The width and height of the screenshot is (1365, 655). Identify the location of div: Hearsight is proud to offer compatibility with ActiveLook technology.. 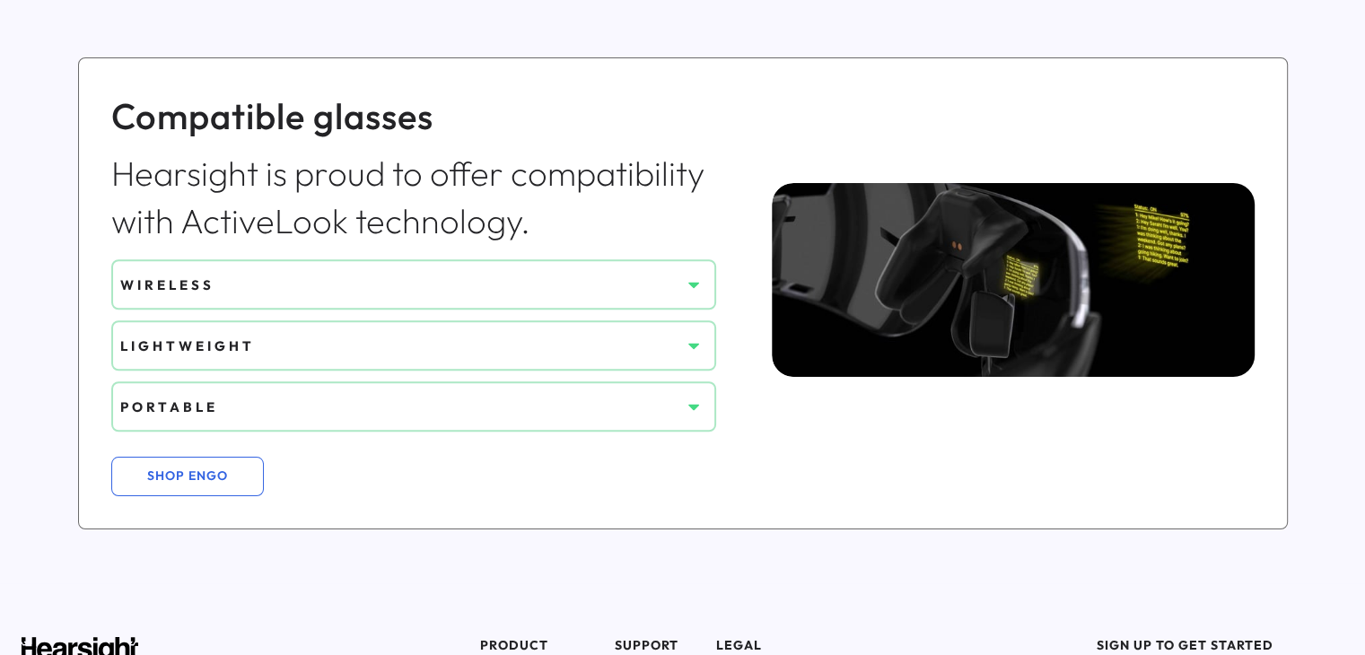
(414, 197).